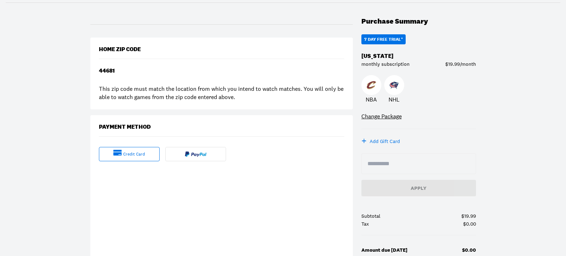 This screenshot has height=256, width=566. Describe the element at coordinates (381, 116) in the screenshot. I see `a: Change Package` at that location.